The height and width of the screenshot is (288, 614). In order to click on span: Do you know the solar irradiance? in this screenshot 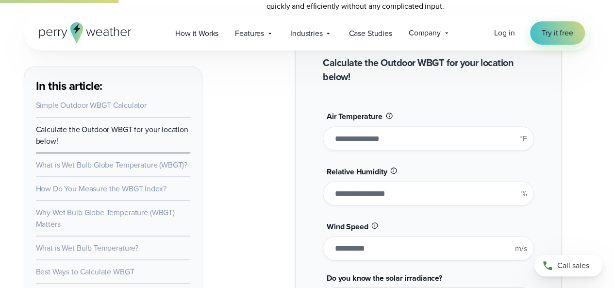, I will do `click(384, 277)`.